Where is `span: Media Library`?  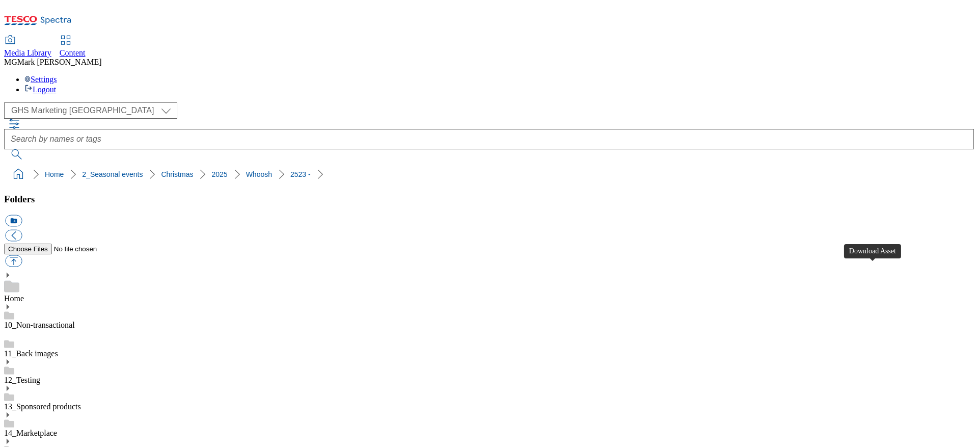
span: Media Library is located at coordinates (27, 52).